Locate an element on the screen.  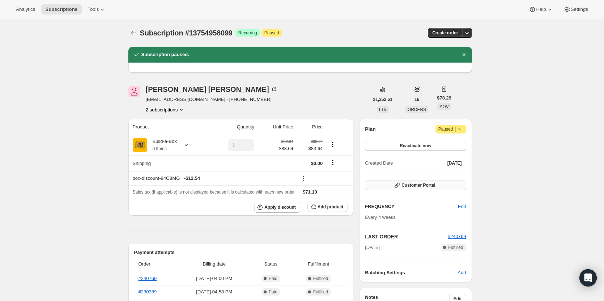
span: Subscription #13754958099 is located at coordinates (186, 33).